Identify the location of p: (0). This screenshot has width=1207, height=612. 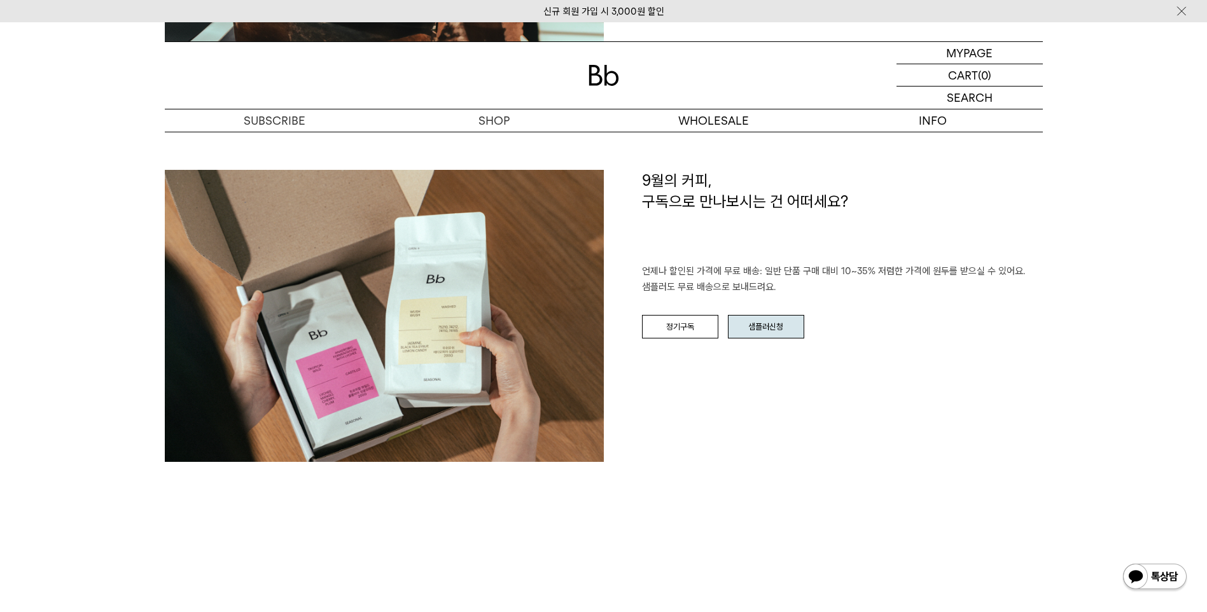
(984, 75).